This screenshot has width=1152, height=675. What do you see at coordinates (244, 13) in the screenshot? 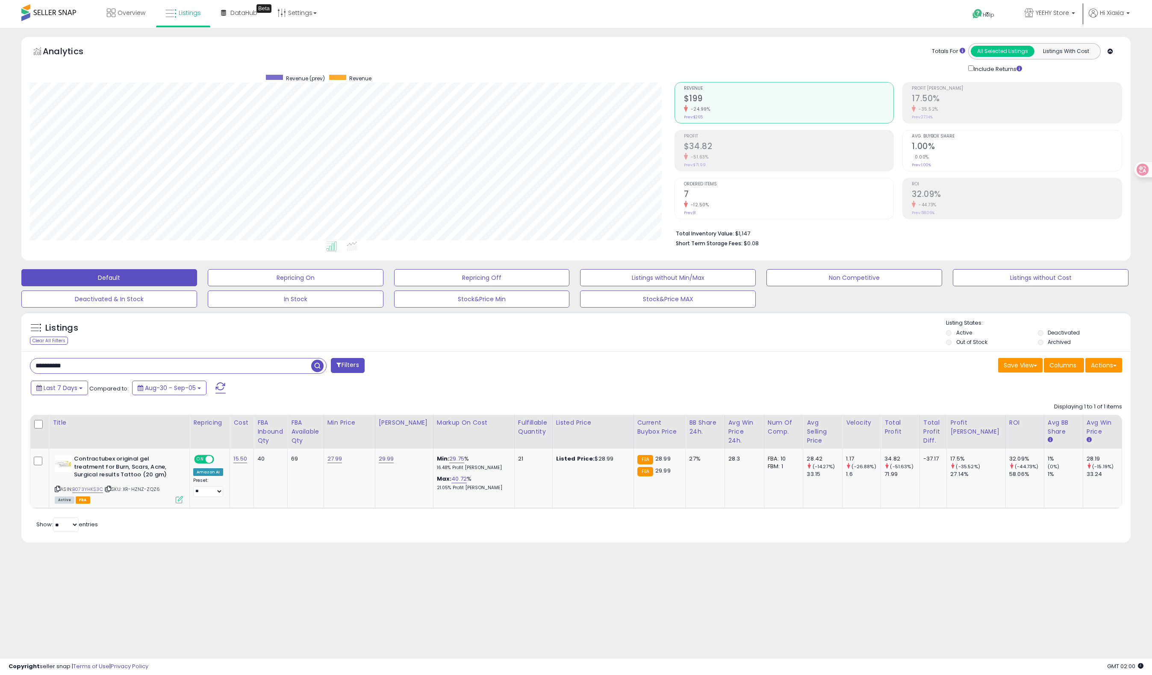
I see `span: DataHub` at bounding box center [244, 13].